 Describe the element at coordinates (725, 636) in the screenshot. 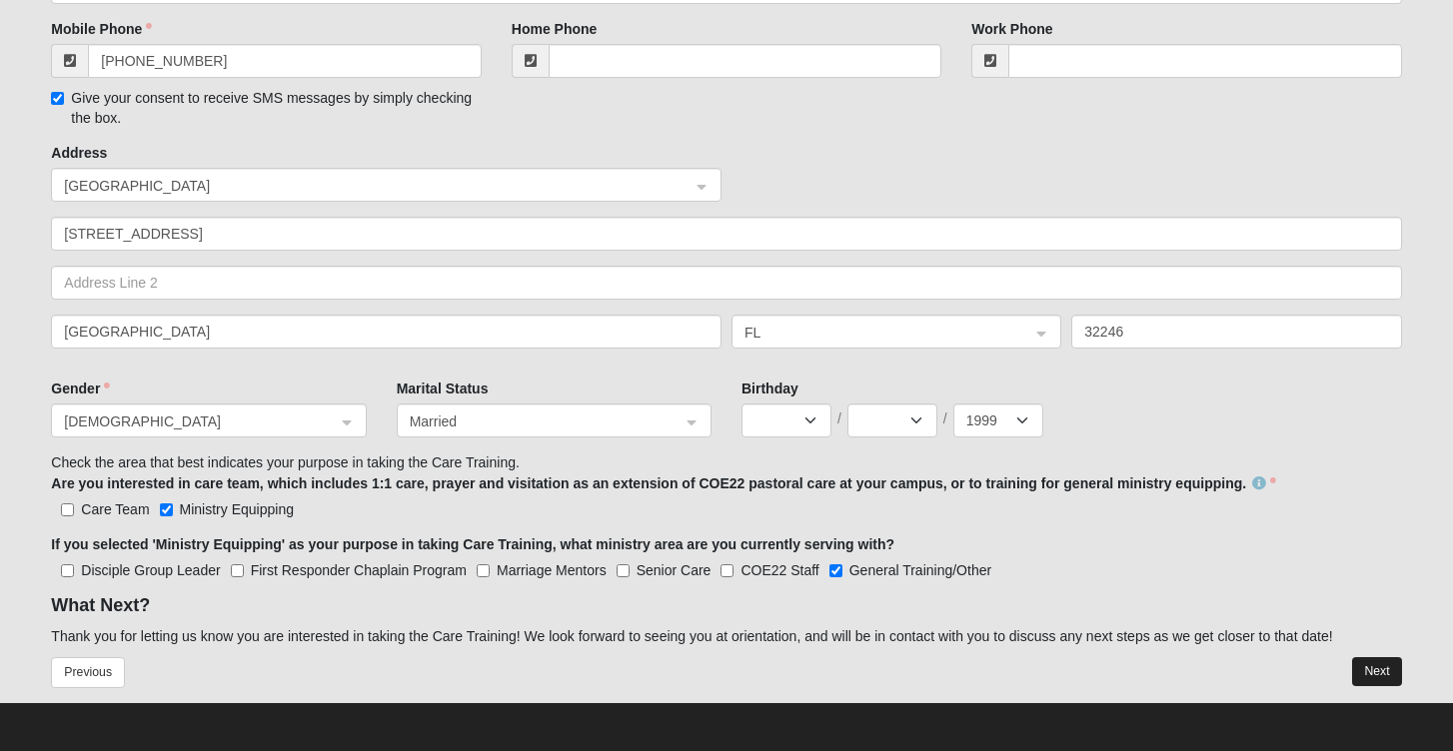

I see `p: Thank you for letting us know you are interested in taking the Care Training! We look forward to ...` at that location.